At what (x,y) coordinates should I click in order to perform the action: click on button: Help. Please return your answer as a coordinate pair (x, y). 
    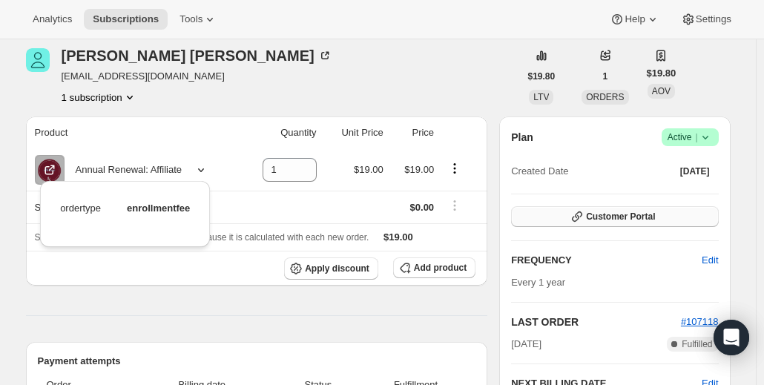
    Looking at the image, I should click on (634, 19).